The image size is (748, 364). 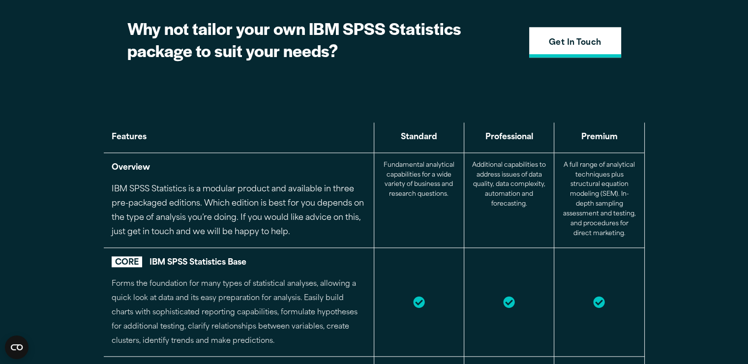 I want to click on p: Additional capabilities to address issues of data quality, data complexity, automation and foreca..., so click(x=509, y=185).